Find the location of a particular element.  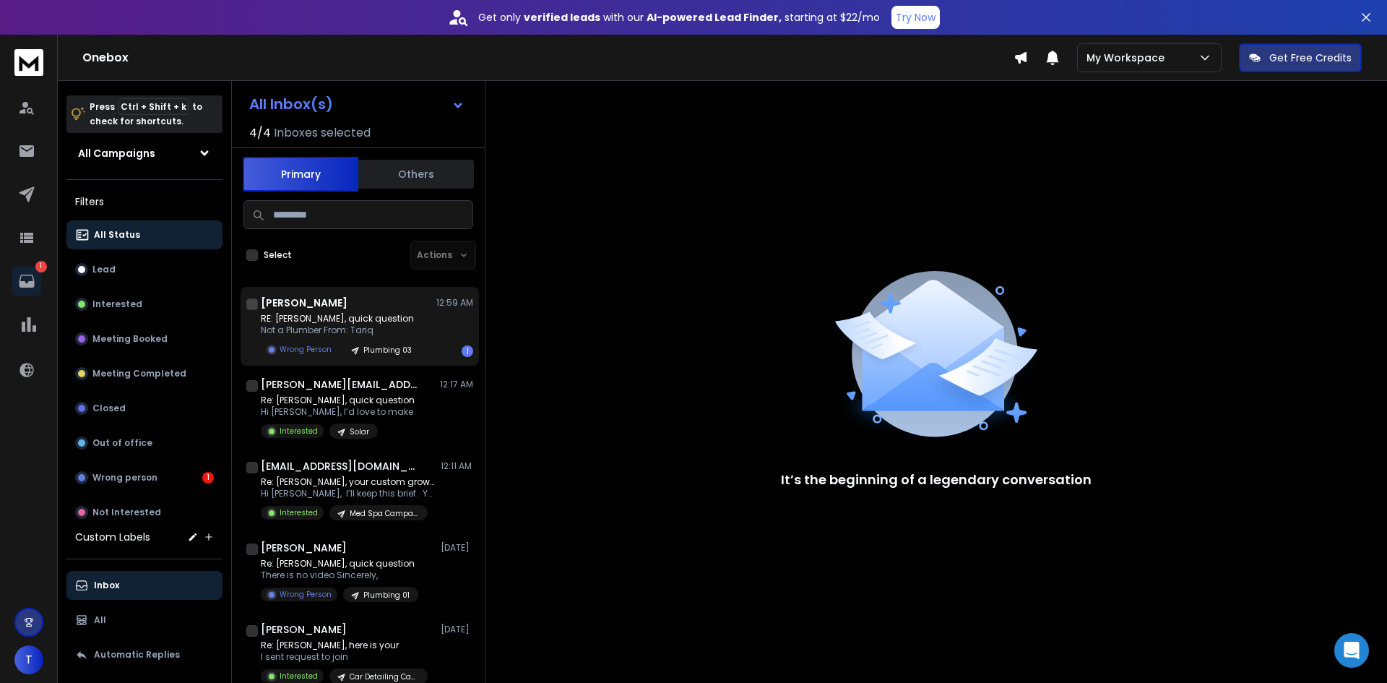

p: All is located at coordinates (100, 620).